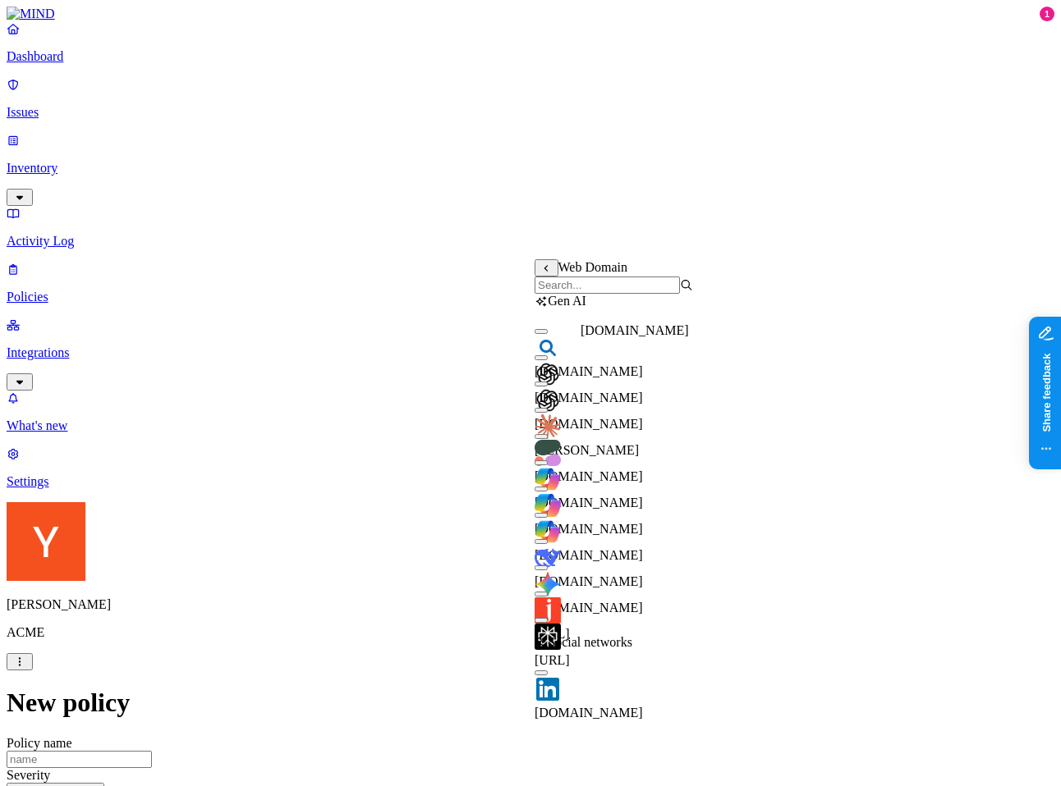  I want to click on img: cohere.com favicon, so click(548, 453).